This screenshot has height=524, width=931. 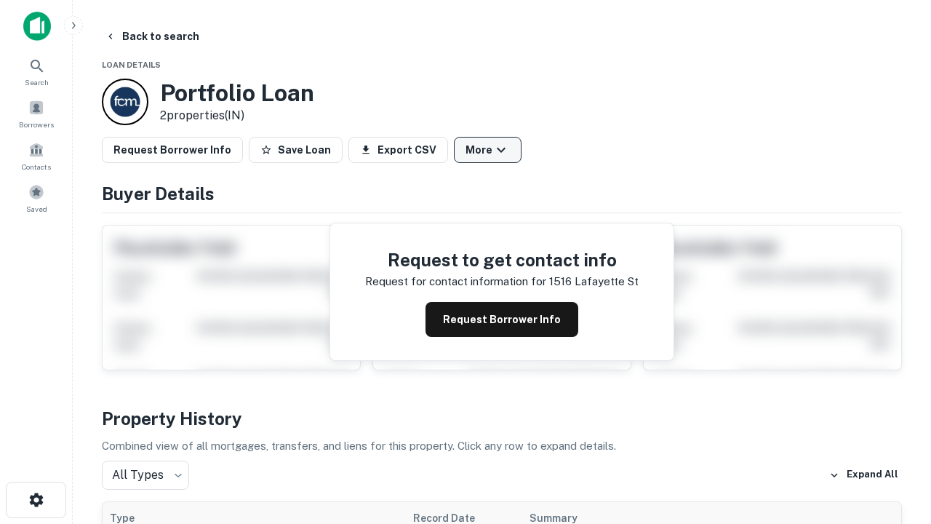 What do you see at coordinates (36, 156) in the screenshot?
I see `a: Contacts` at bounding box center [36, 156].